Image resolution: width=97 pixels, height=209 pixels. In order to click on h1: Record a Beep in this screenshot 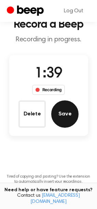, I will do `click(49, 25)`.